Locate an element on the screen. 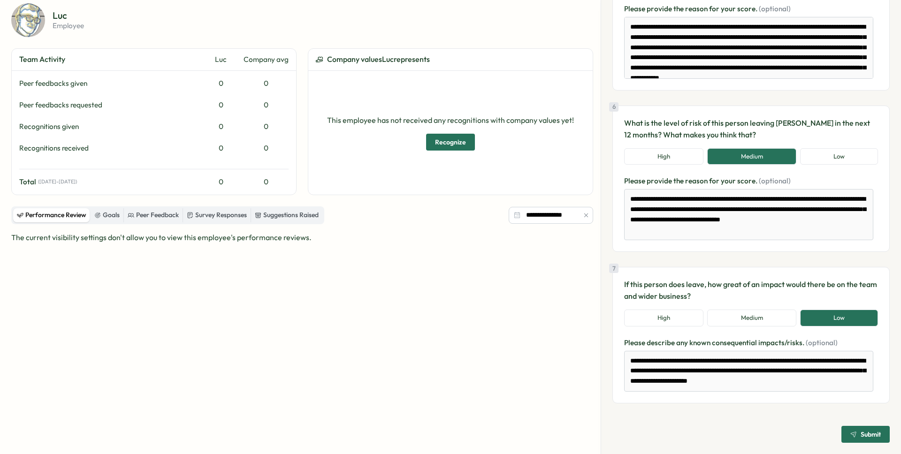  p: employee is located at coordinates (68, 25).